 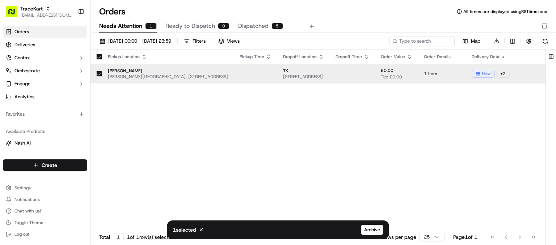 What do you see at coordinates (45, 132) in the screenshot?
I see `div: Available Products` at bounding box center [45, 132].